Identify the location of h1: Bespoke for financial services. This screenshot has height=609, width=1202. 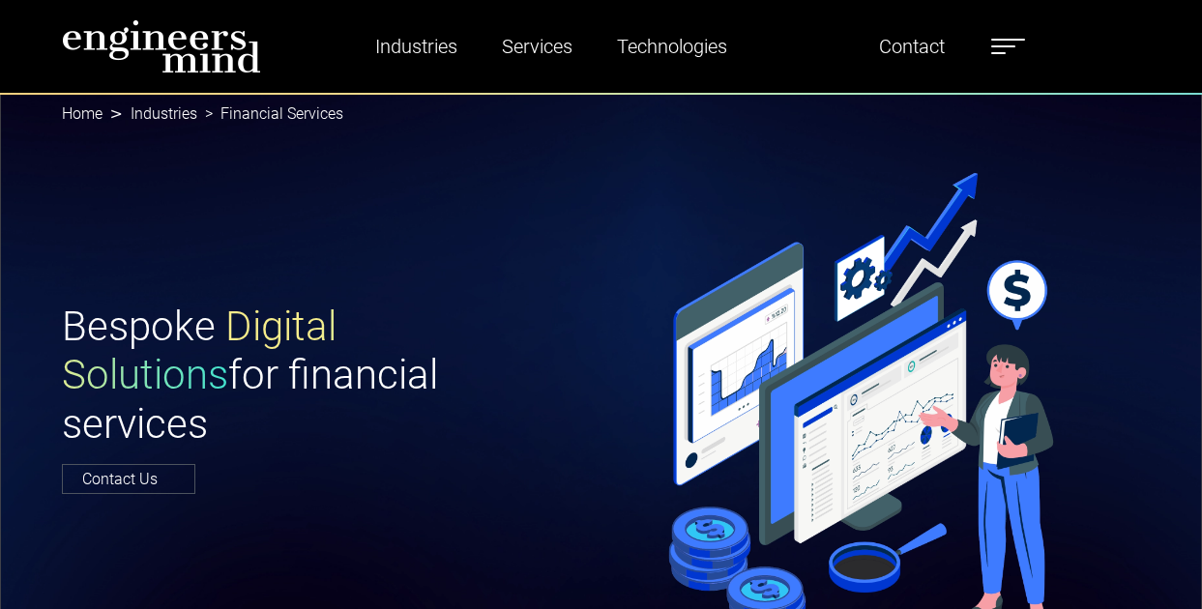
(326, 375).